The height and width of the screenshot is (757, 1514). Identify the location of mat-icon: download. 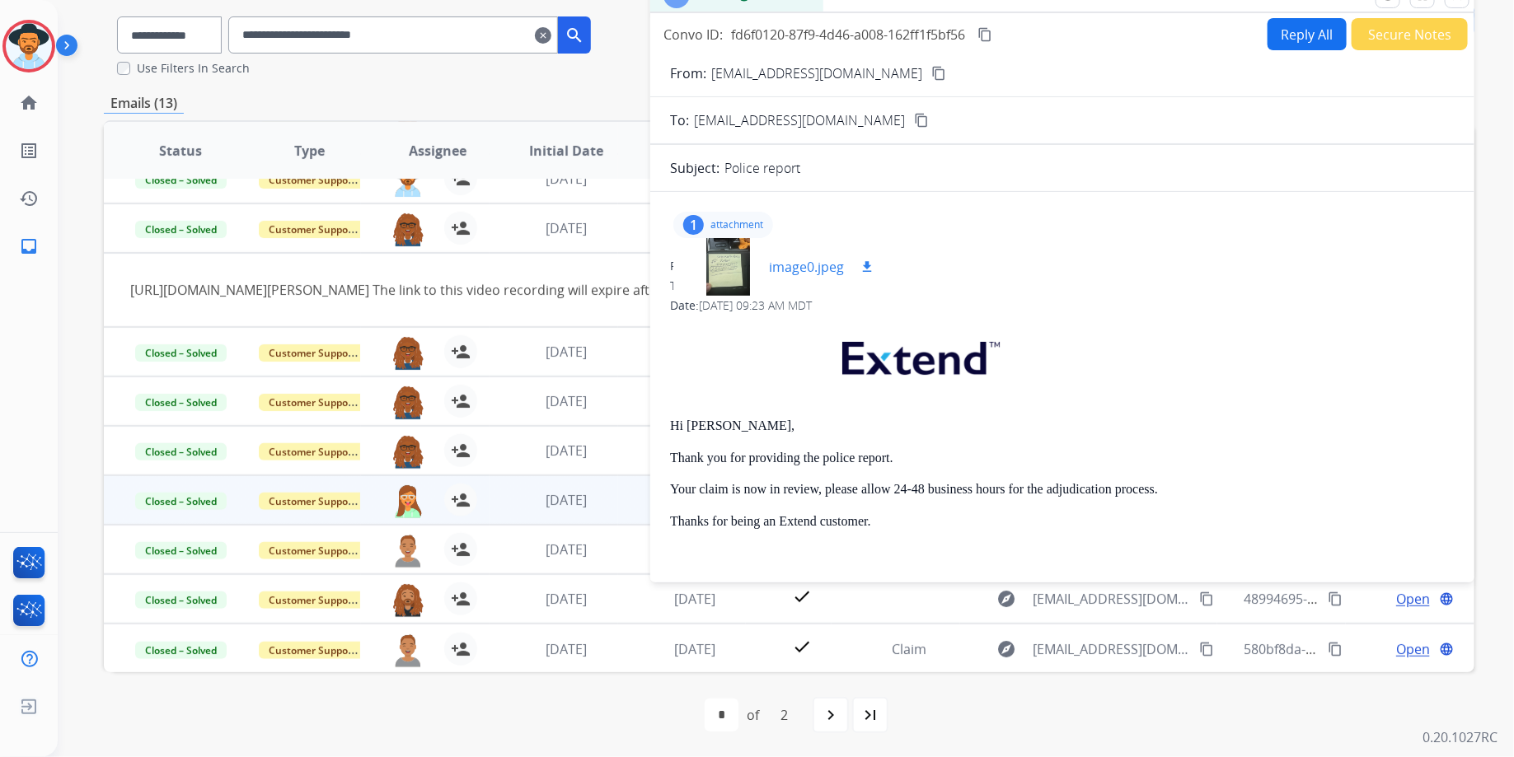
(867, 267).